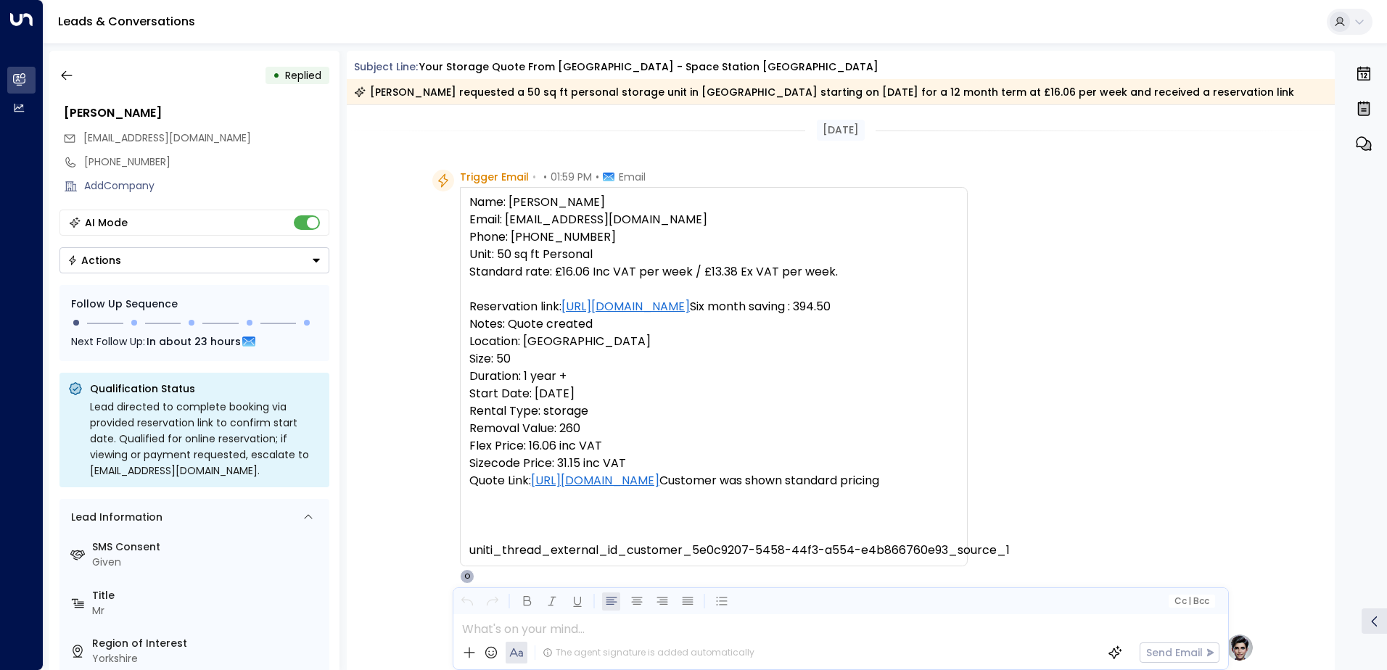 The image size is (1387, 670). What do you see at coordinates (126, 21) in the screenshot?
I see `a: Leads & Conversations` at bounding box center [126, 21].